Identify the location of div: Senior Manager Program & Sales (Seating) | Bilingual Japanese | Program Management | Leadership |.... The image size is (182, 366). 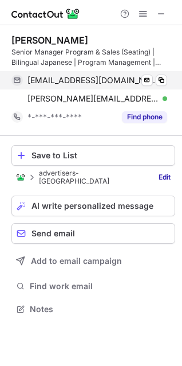
(93, 57).